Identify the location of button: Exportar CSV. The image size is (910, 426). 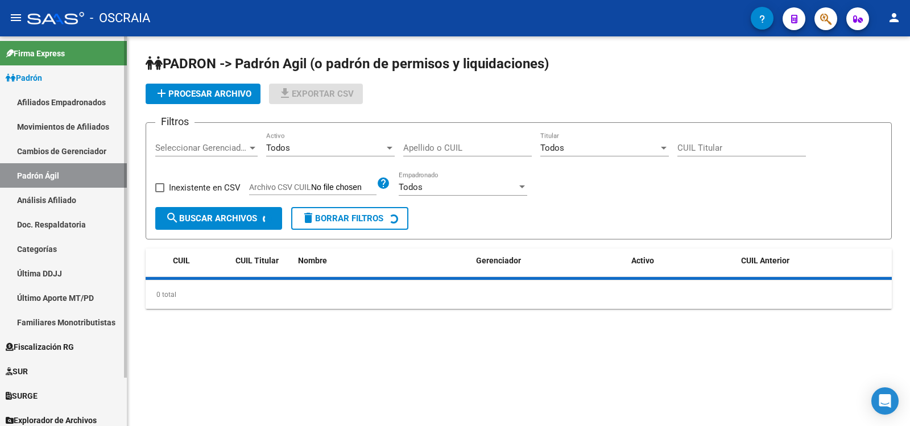
(316, 94).